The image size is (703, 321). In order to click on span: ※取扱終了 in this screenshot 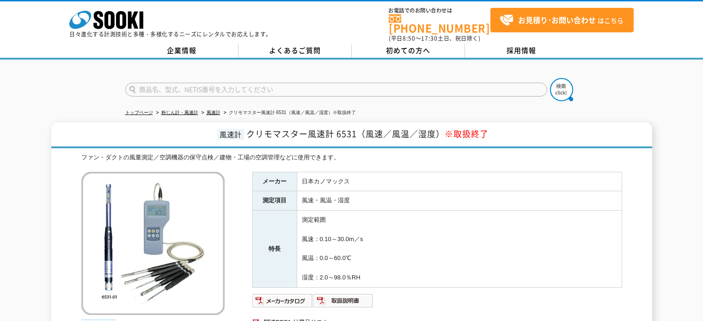, I will do `click(466, 134)`.